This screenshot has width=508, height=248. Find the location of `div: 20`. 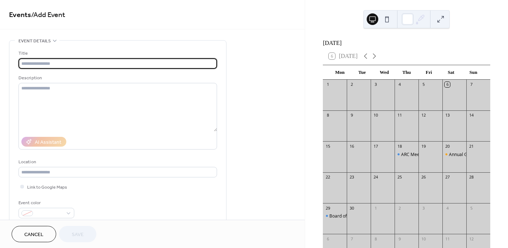

div: 20 is located at coordinates (447, 146).